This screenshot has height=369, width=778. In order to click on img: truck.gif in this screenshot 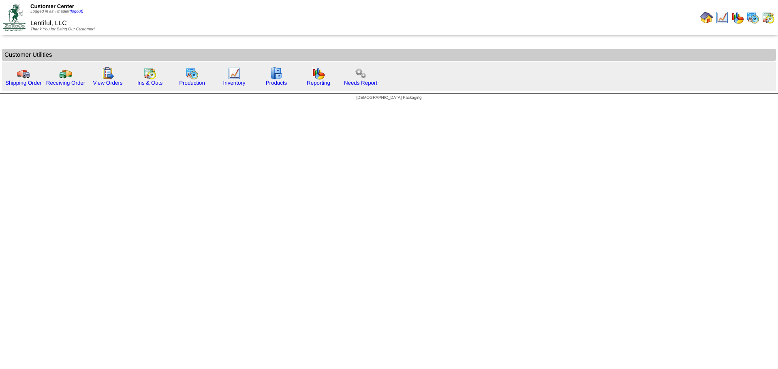, I will do `click(24, 73)`.